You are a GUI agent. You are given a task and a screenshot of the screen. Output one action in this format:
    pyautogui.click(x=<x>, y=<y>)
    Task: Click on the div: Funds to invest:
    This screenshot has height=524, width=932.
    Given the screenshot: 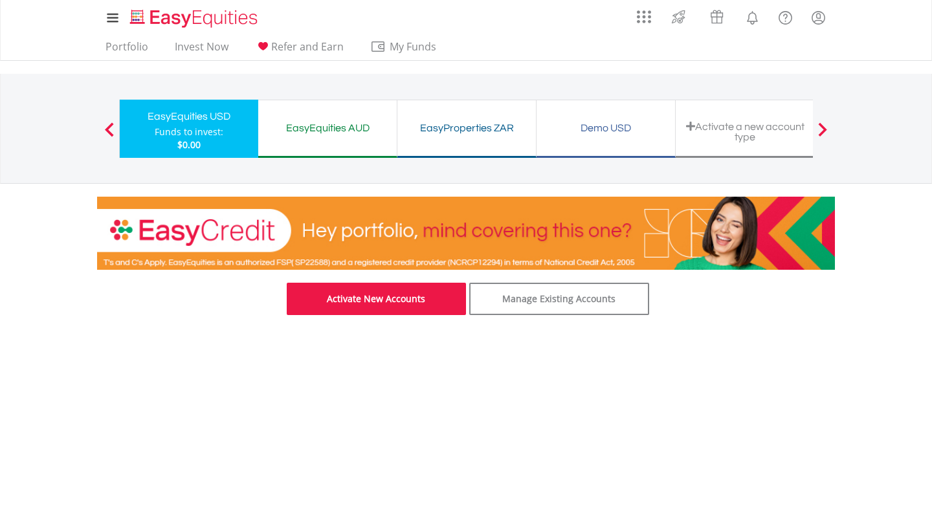 What is the action you would take?
    pyautogui.click(x=189, y=132)
    